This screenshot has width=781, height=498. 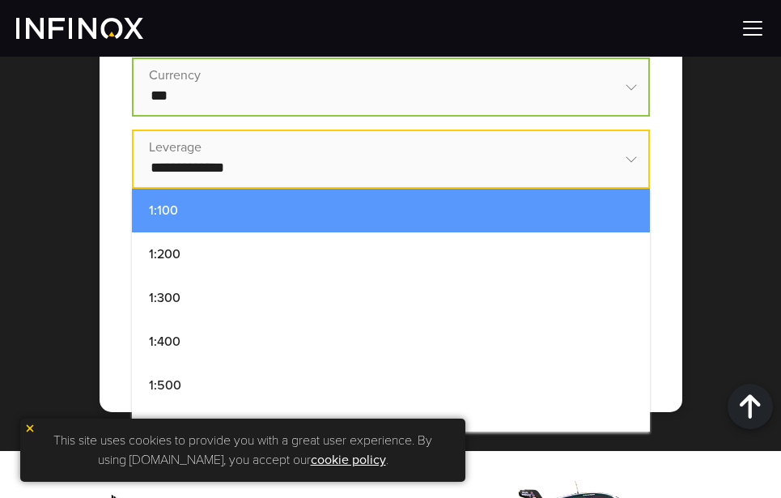 I want to click on img: yellow close icon, so click(x=30, y=428).